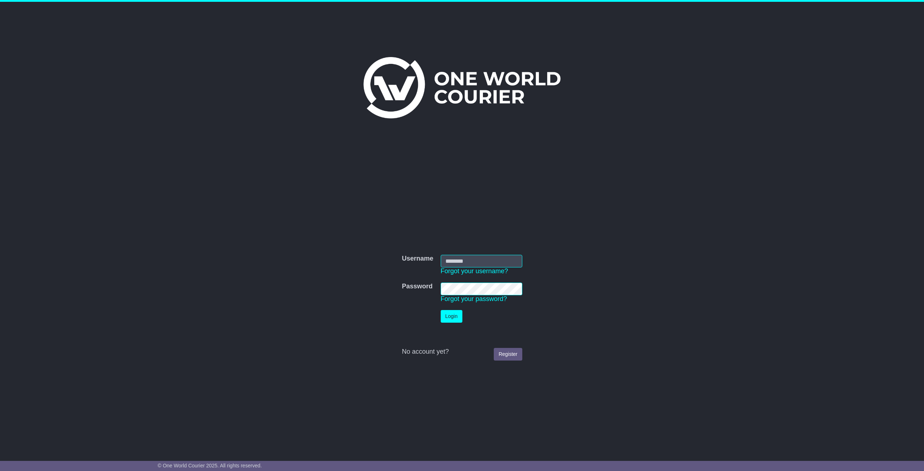 The image size is (924, 471). I want to click on label: Username, so click(417, 259).